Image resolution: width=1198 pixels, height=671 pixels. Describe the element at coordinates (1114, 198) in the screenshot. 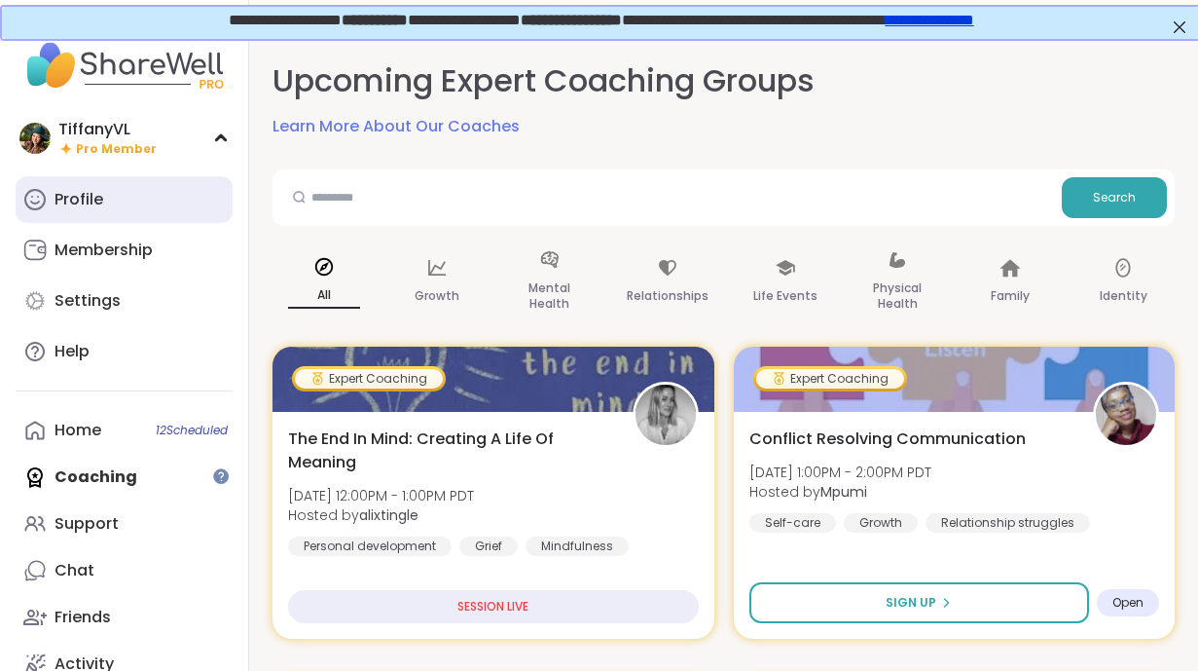

I see `span: Search` at that location.